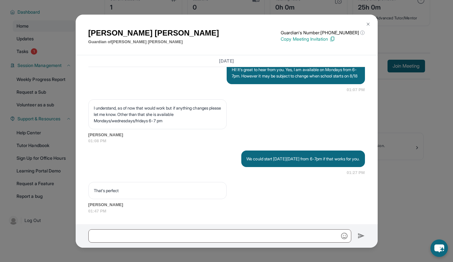 This screenshot has height=262, width=453. Describe the element at coordinates (332, 39) in the screenshot. I see `img: Copy Icon` at that location.